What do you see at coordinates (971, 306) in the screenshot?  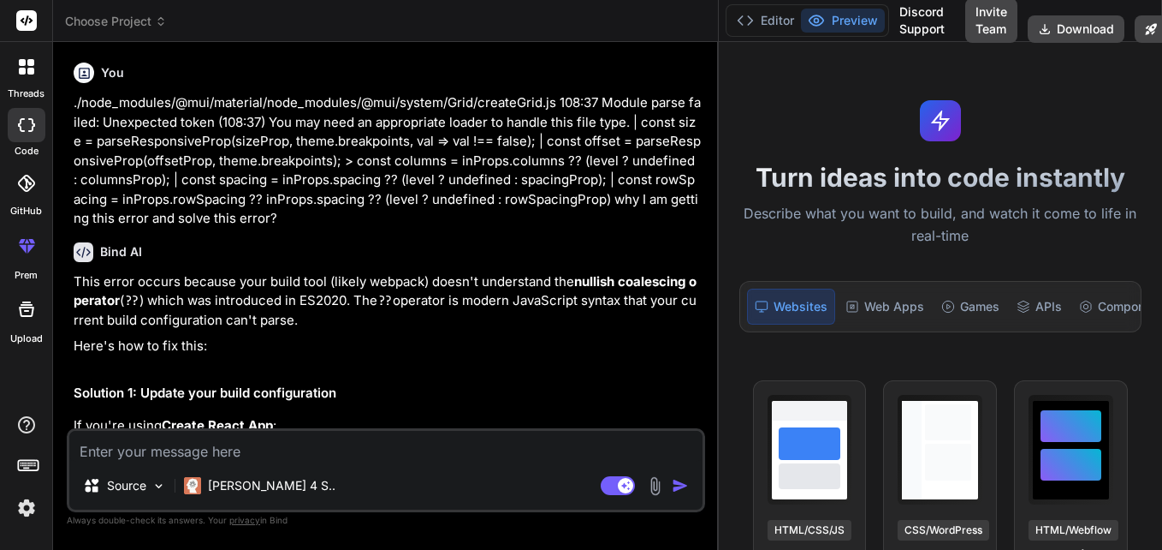 I see `div: Games` at bounding box center [971, 306].